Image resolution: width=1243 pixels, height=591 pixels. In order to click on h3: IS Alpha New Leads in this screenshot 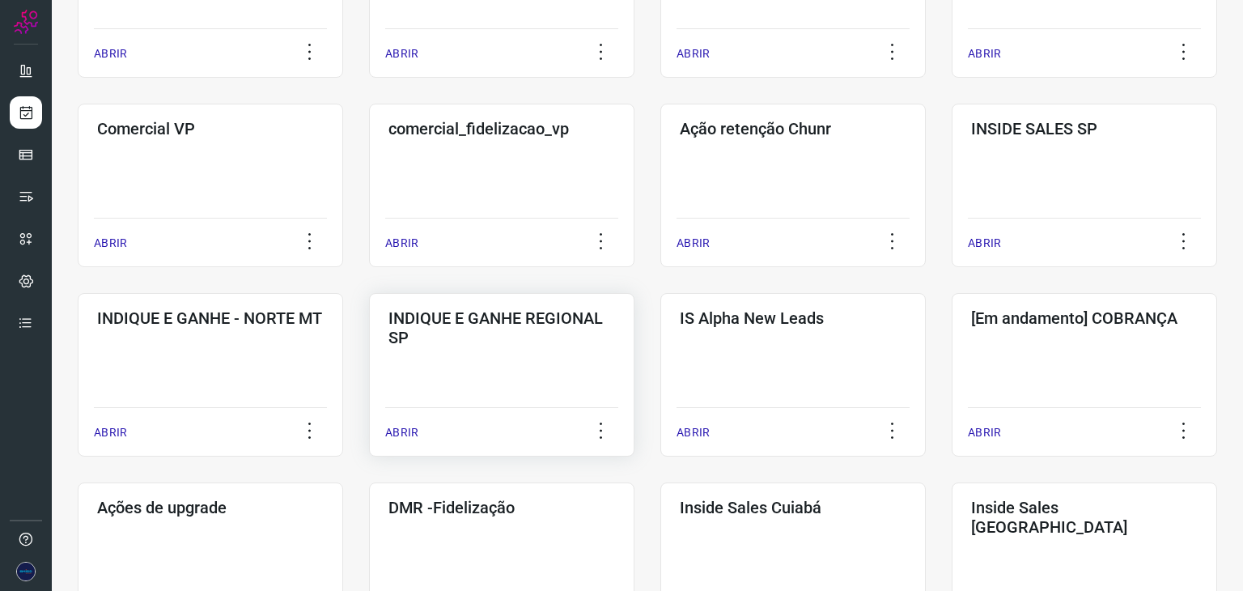, I will do `click(793, 318)`.